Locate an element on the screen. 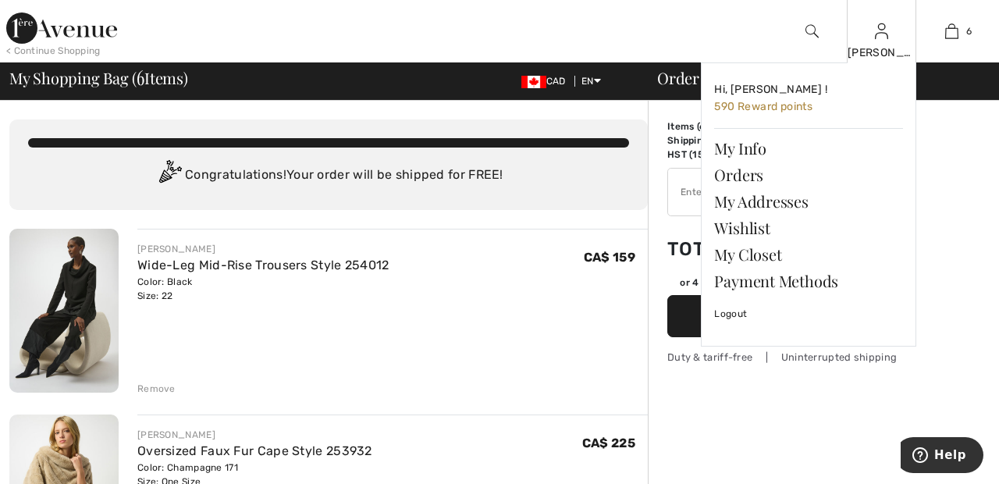 This screenshot has width=999, height=484. div: Congratulations! Your order will be shipped for FREE! is located at coordinates (328, 176).